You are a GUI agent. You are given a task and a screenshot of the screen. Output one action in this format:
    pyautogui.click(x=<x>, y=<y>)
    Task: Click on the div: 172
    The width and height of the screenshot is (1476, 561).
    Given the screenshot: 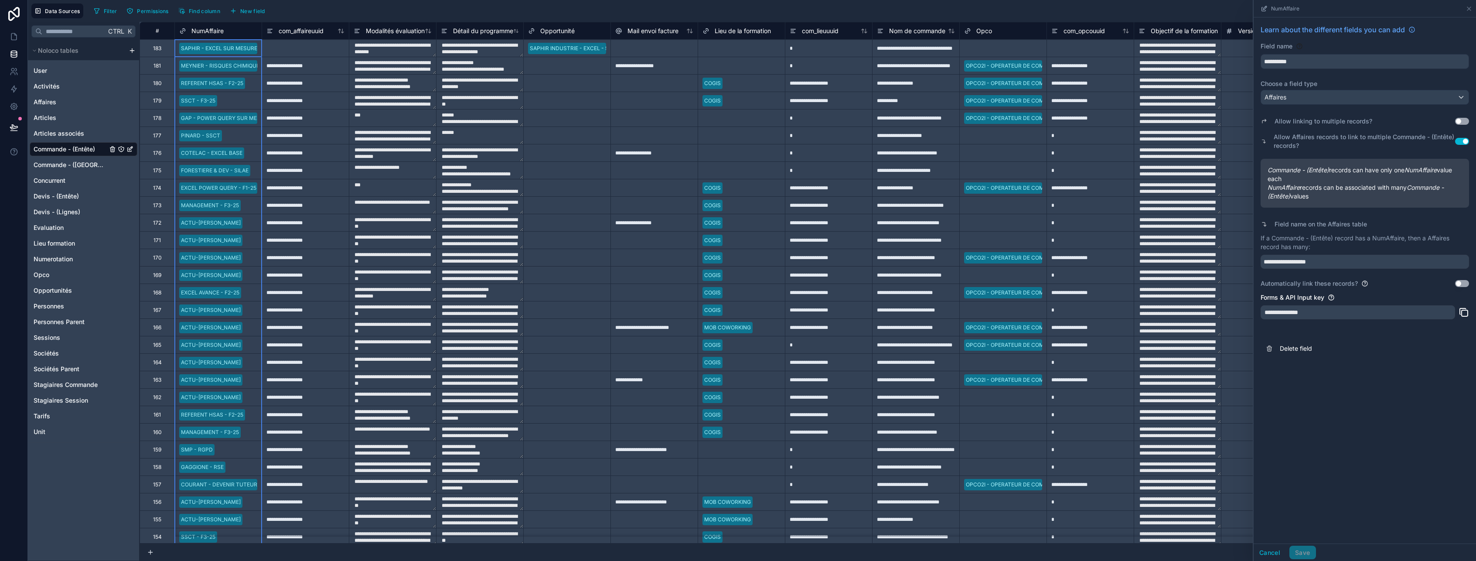 What is the action you would take?
    pyautogui.click(x=157, y=223)
    